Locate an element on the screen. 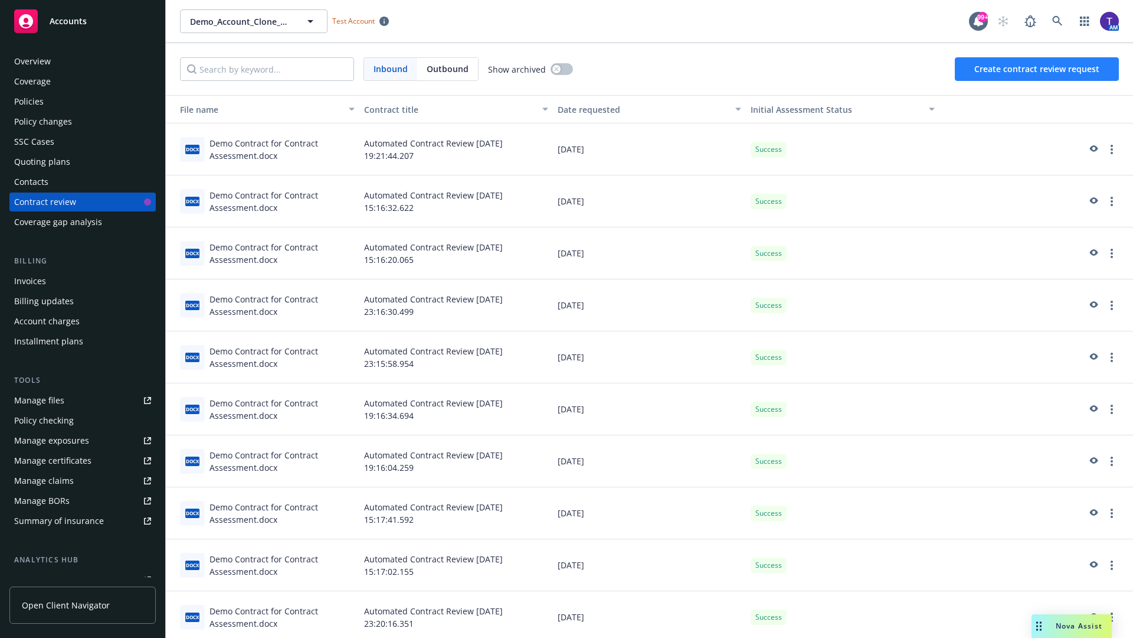 Image resolution: width=1133 pixels, height=638 pixels. div: Tools is located at coordinates (83, 380).